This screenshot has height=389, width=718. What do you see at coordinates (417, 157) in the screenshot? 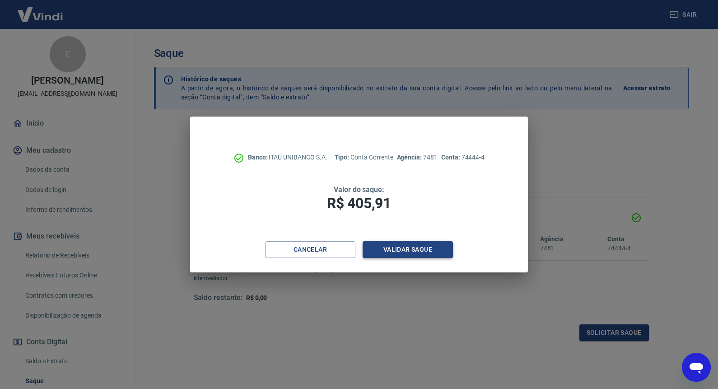
I see `p: 7481` at bounding box center [417, 157].